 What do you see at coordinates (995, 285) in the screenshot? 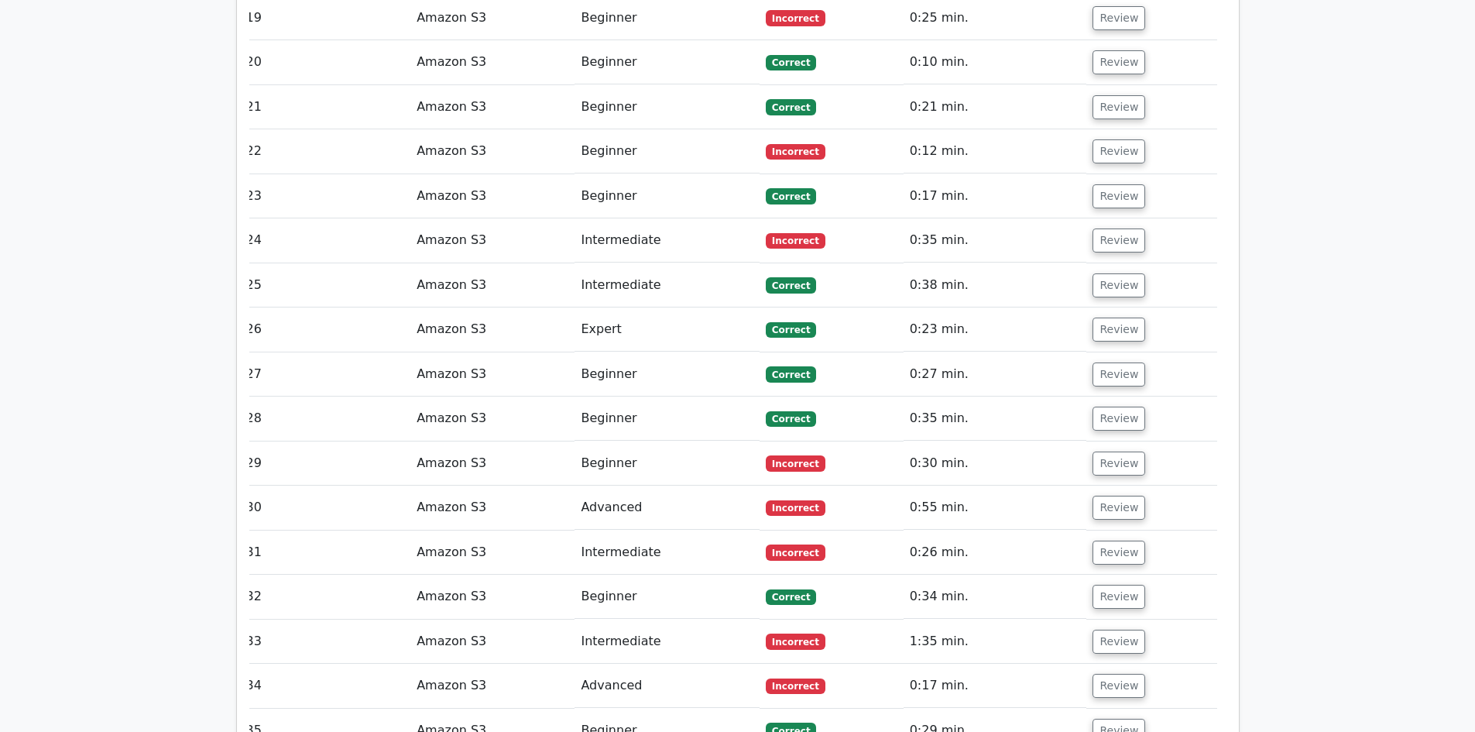
I see `td: 0:38 min.` at bounding box center [995, 285].